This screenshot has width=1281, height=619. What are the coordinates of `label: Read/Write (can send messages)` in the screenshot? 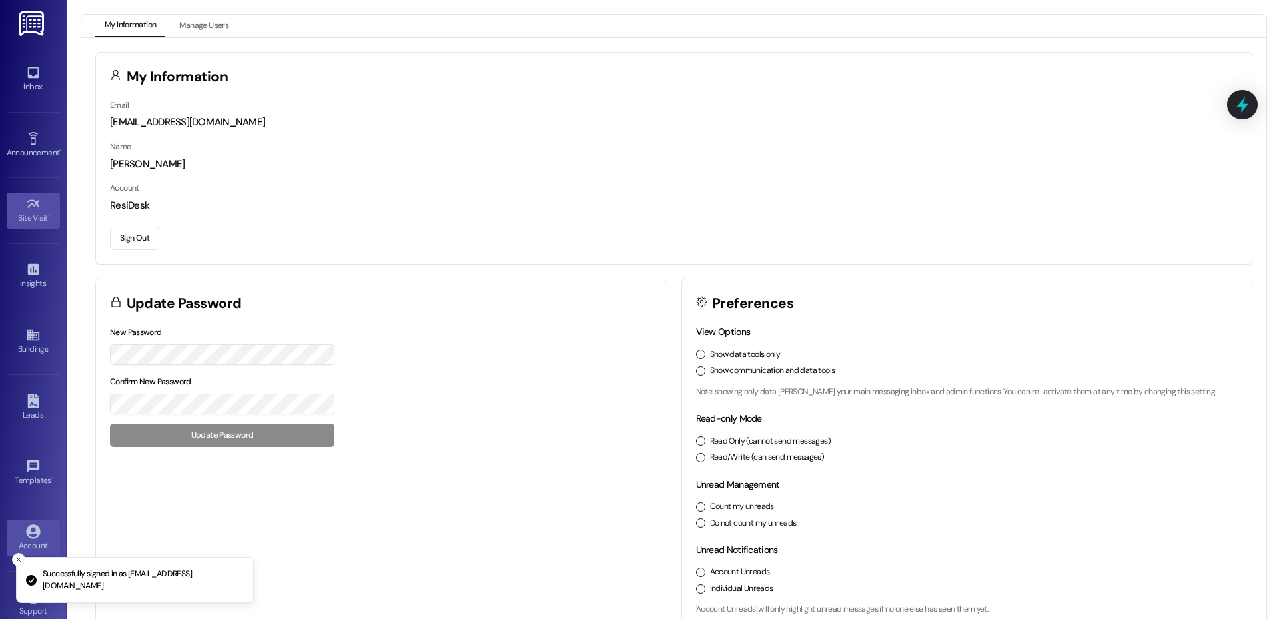 It's located at (767, 458).